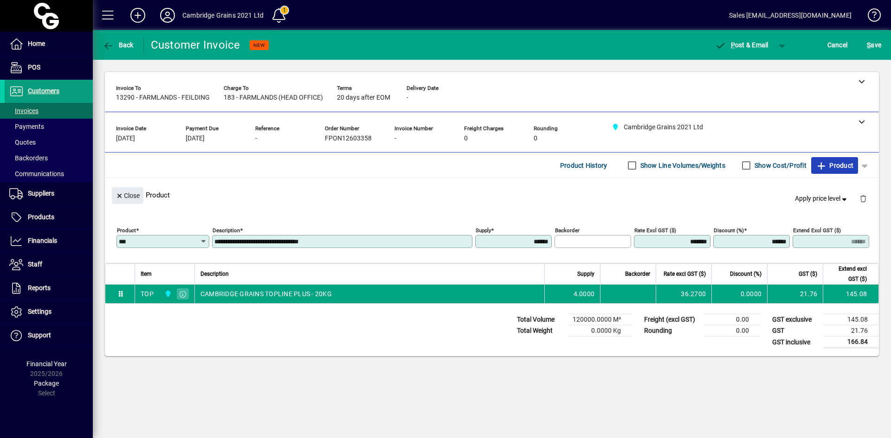  What do you see at coordinates (779, 166) in the screenshot?
I see `label: Show Cost/Profit` at bounding box center [779, 166].